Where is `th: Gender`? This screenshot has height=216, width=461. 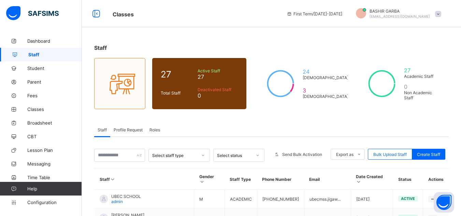
th: Gender is located at coordinates (209, 179).